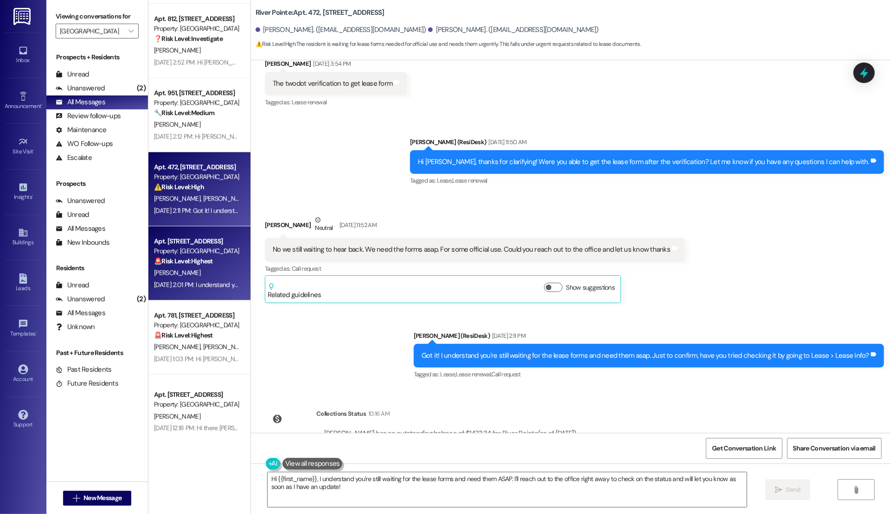 The height and width of the screenshot is (514, 891). What do you see at coordinates (97, 268) in the screenshot?
I see `div: Residents` at bounding box center [97, 268].